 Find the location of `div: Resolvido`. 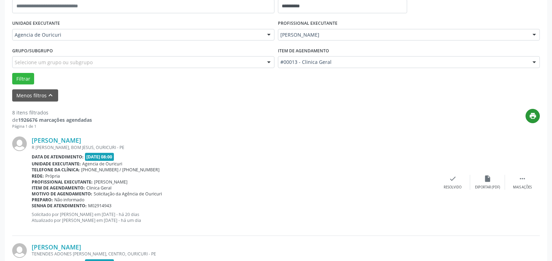

div: Resolvido is located at coordinates (453, 187).